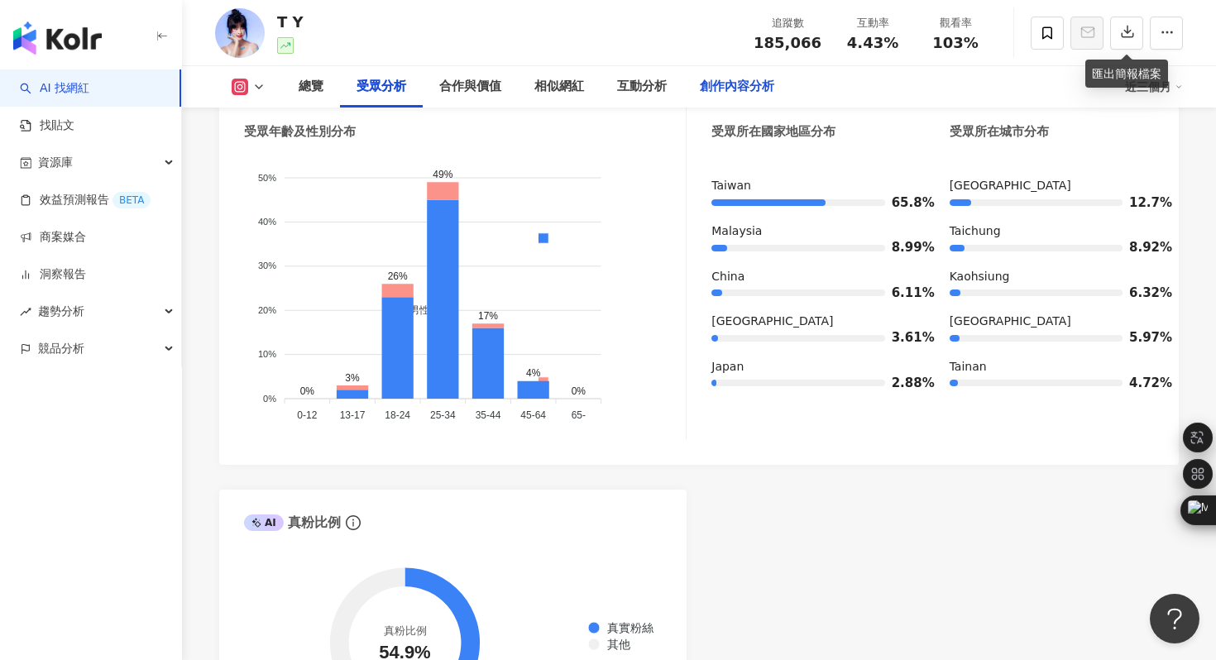 The width and height of the screenshot is (1216, 660). What do you see at coordinates (904, 383) in the screenshot?
I see `span: 2.88%` at bounding box center [904, 383].